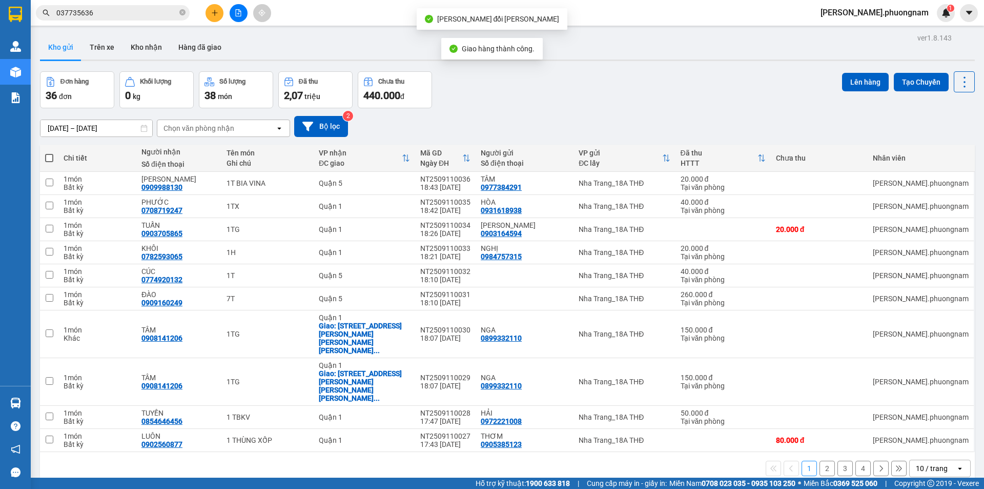 The image size is (984, 489). What do you see at coordinates (97, 158) in the screenshot?
I see `div: Chi tiết` at bounding box center [97, 158].